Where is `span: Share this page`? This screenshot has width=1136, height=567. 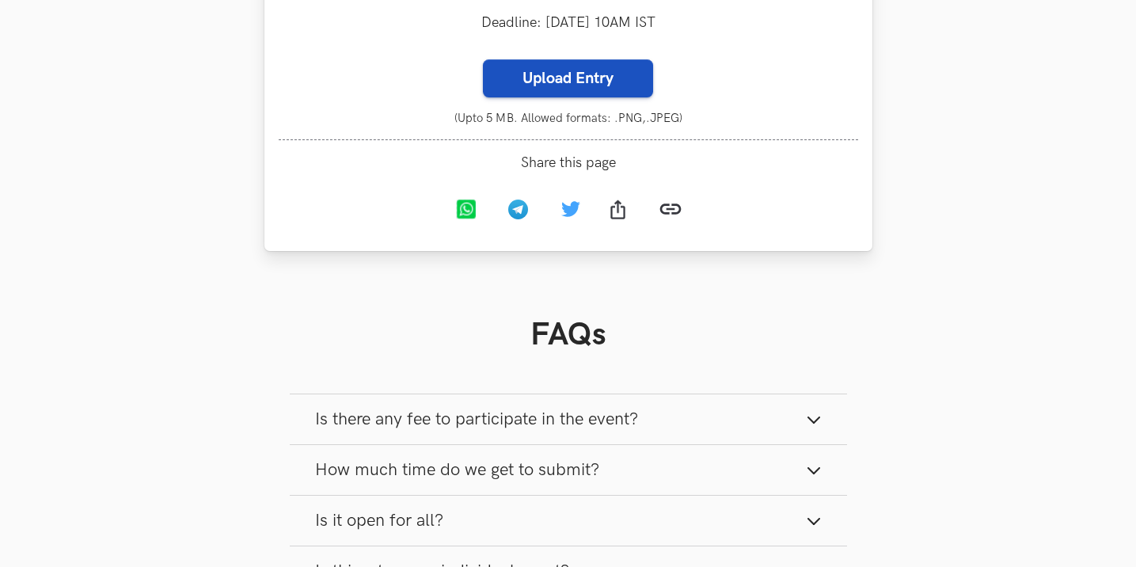
span: Share this page is located at coordinates (569, 162).